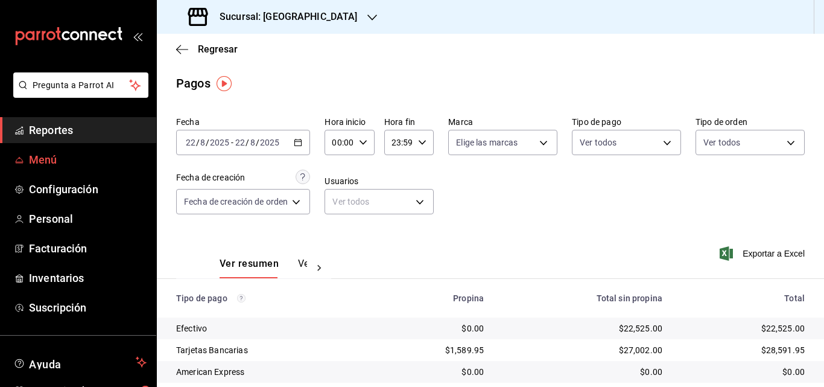  Describe the element at coordinates (626, 122) in the screenshot. I see `label: Tipo de pago` at that location.